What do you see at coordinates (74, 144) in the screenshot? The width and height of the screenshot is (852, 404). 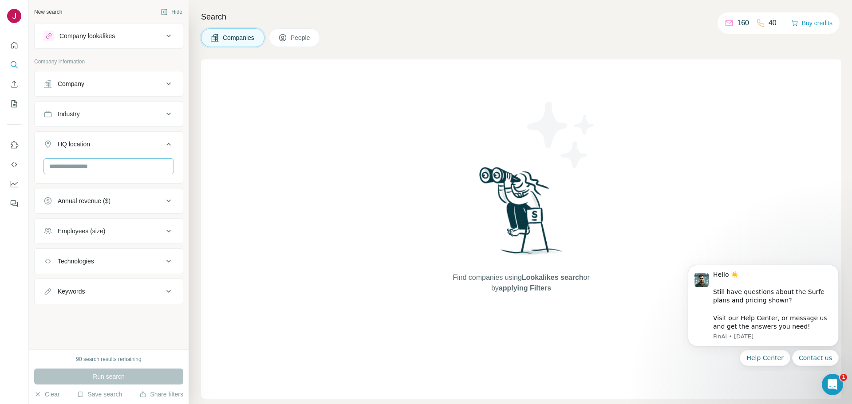 I see `div: HQ location` at bounding box center [74, 144].